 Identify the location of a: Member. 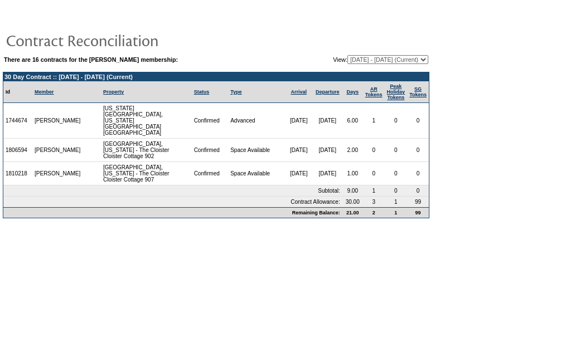
(44, 92).